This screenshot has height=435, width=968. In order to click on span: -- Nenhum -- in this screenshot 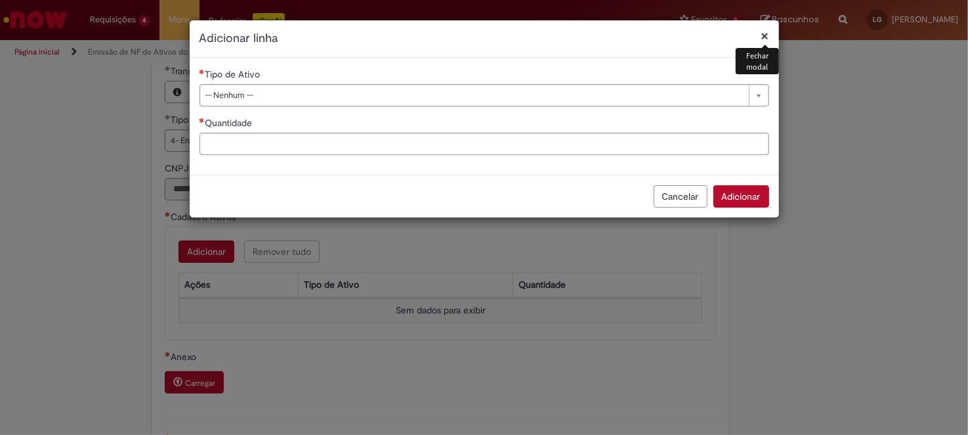, I will do `click(474, 95)`.